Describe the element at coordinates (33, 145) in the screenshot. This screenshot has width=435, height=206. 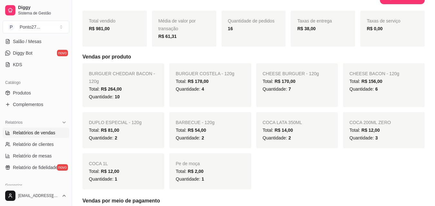
I see `span: Relatório de clientes` at that location.